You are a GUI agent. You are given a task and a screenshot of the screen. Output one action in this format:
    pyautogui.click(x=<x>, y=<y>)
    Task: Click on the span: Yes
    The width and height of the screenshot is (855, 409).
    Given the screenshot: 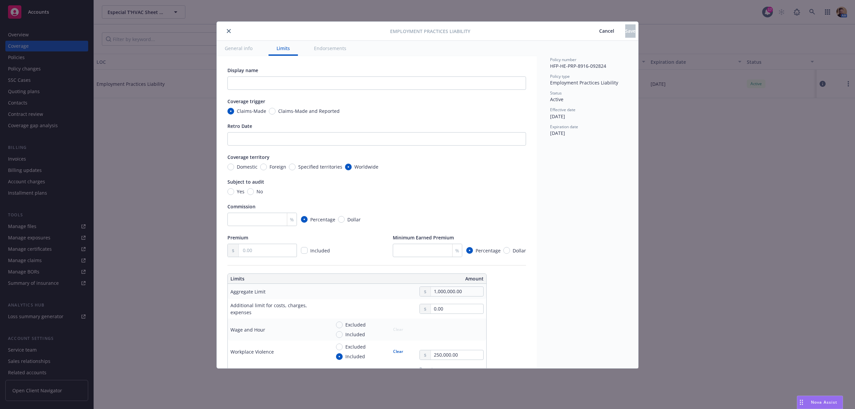 What is the action you would take?
    pyautogui.click(x=240, y=191)
    